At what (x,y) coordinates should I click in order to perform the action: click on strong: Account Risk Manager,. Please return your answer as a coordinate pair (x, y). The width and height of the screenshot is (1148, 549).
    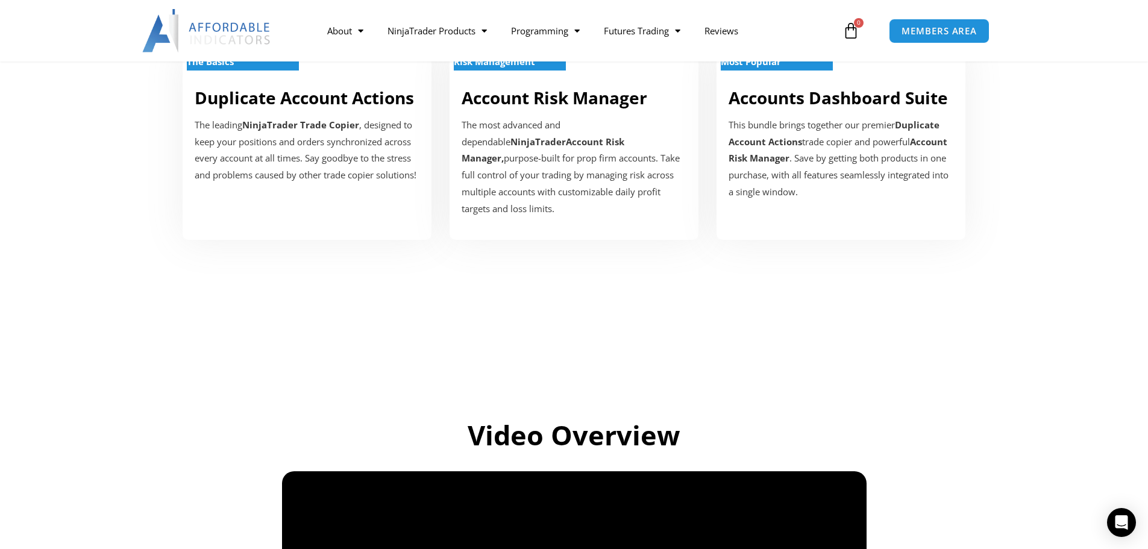
    Looking at the image, I should click on (543, 150).